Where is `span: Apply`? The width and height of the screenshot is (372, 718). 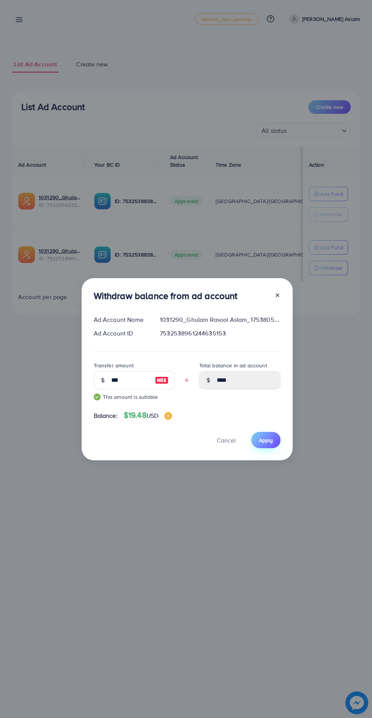
span: Apply is located at coordinates (266, 440).